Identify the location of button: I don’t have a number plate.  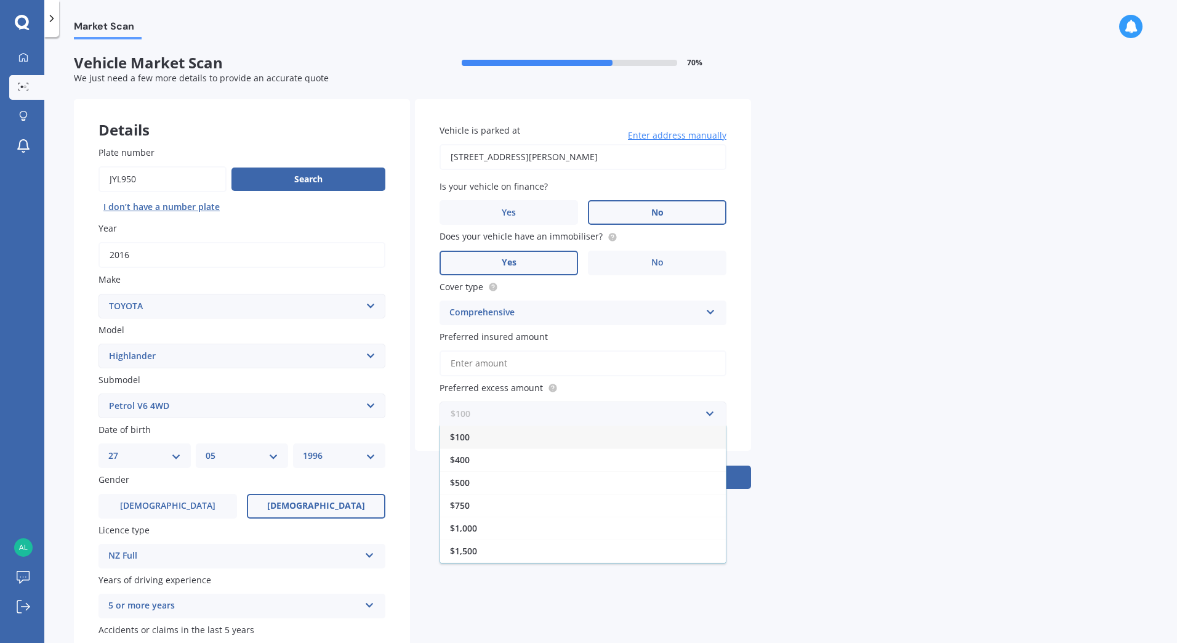
(161, 207).